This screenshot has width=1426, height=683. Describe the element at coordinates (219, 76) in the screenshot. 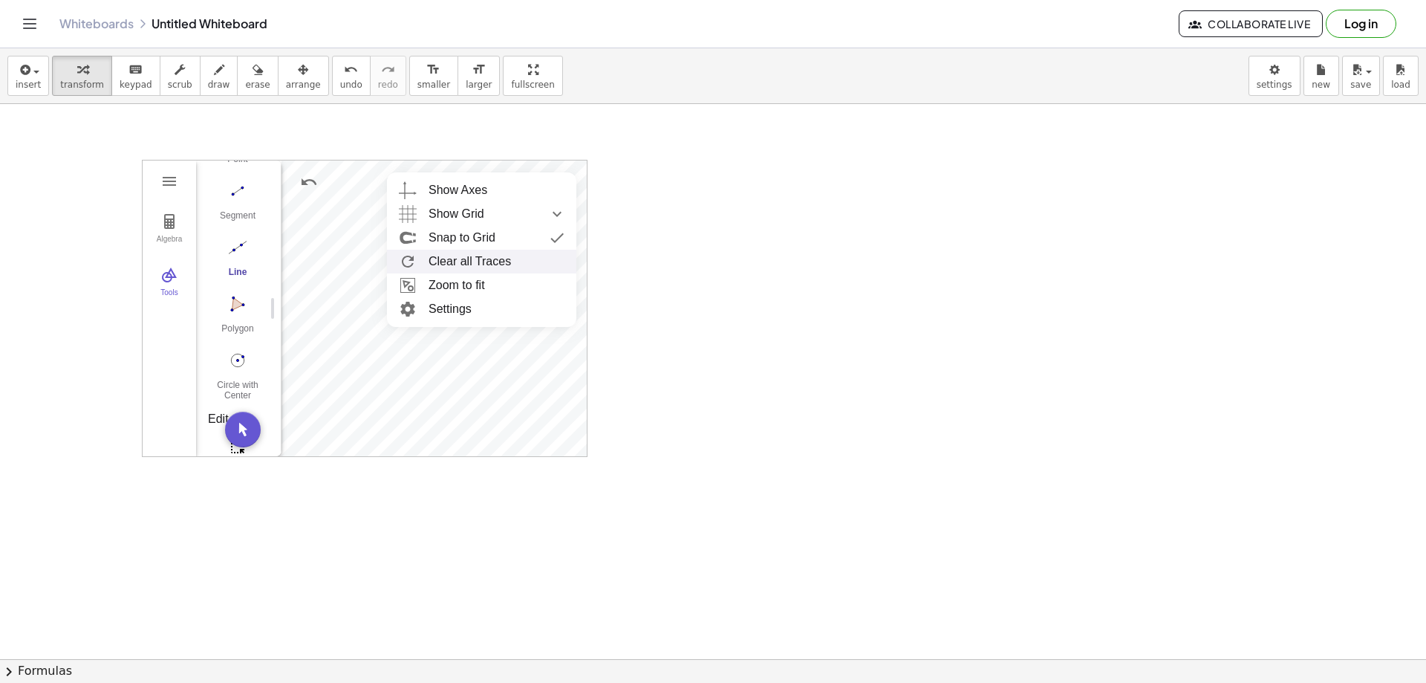

I see `button: draw` at that location.